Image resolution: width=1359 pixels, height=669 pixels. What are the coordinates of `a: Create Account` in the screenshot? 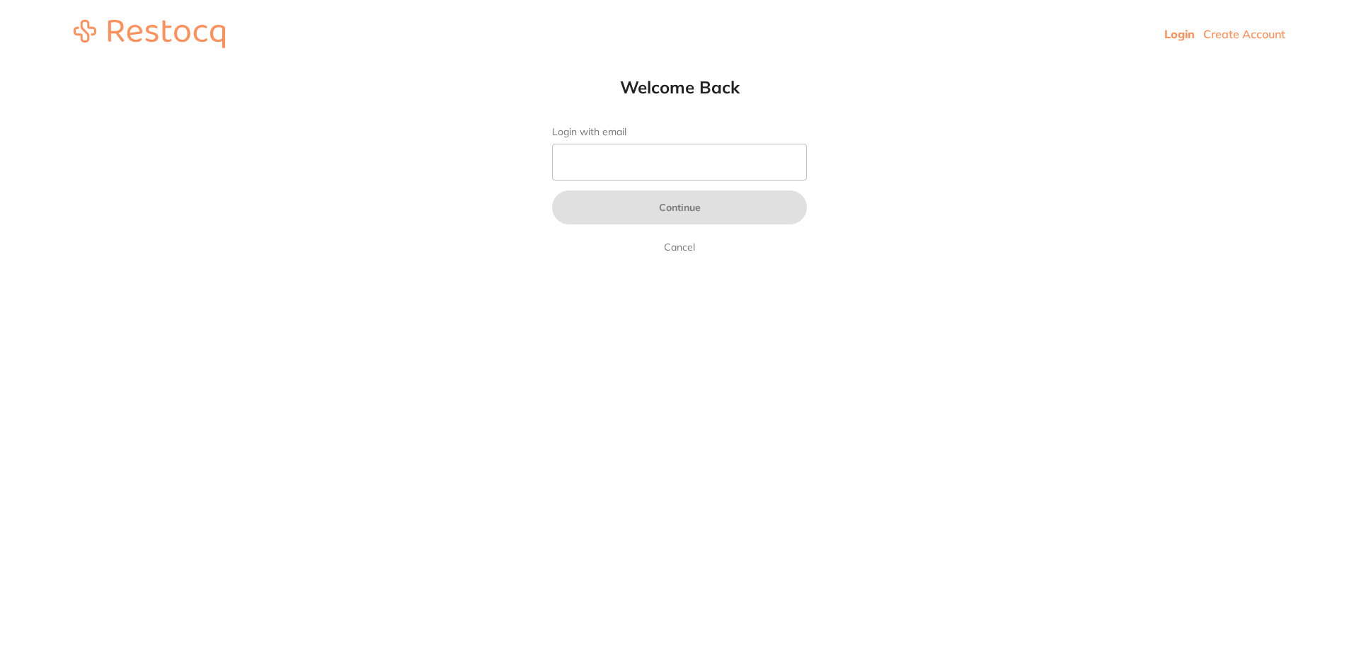 It's located at (1244, 34).